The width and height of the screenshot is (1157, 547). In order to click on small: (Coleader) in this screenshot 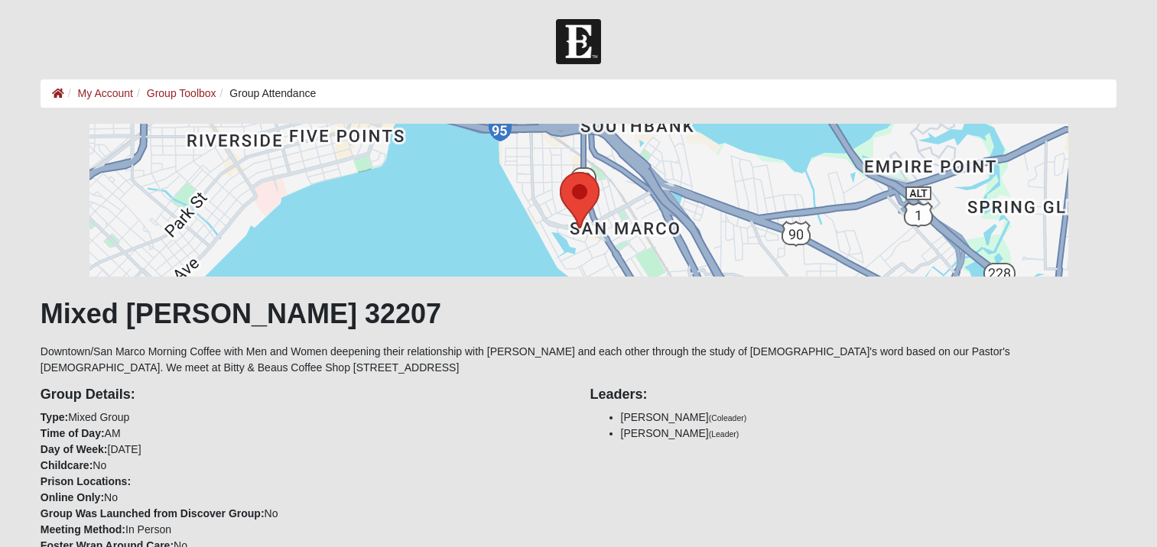, I will do `click(728, 418)`.